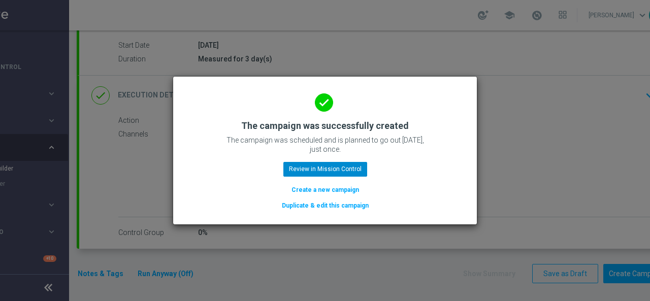 This screenshot has height=301, width=650. What do you see at coordinates (325, 206) in the screenshot?
I see `button: Duplicate & edit this campaign` at bounding box center [325, 206].